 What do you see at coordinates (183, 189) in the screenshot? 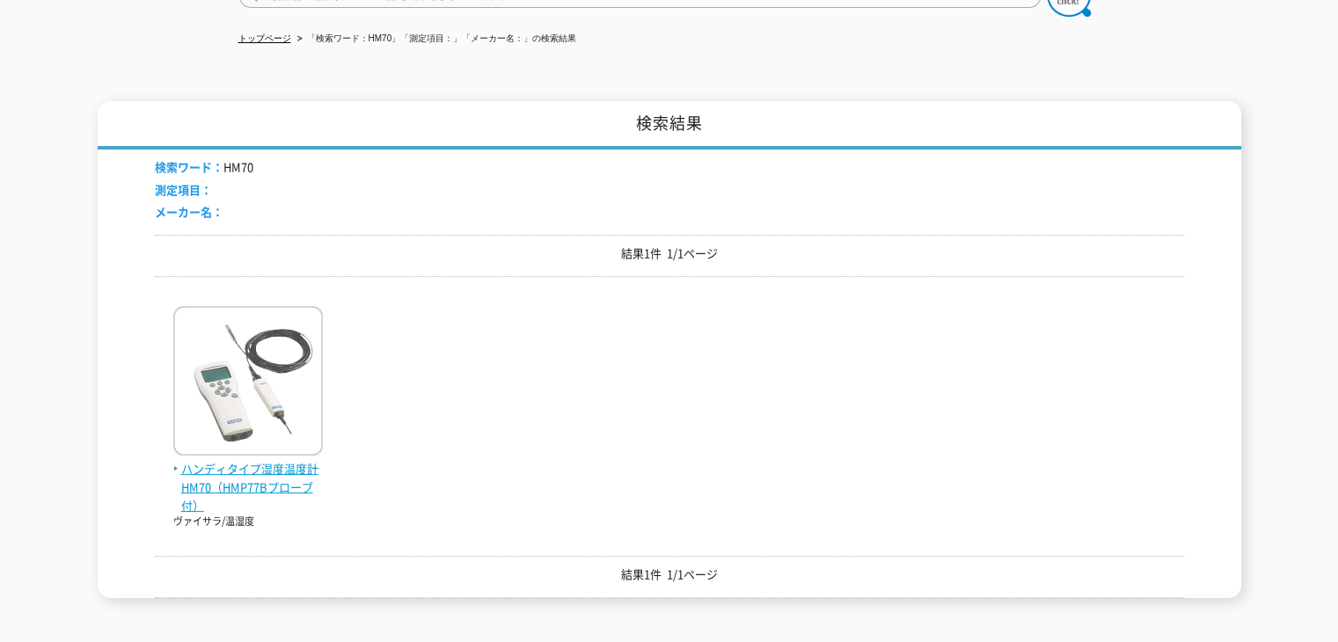
I see `span: 測定項目：` at bounding box center [183, 189].